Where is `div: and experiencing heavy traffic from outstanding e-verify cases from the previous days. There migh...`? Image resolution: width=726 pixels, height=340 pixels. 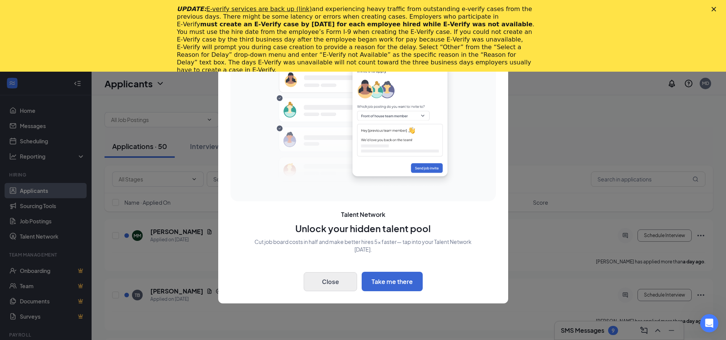
div: and experiencing heavy traffic from outstanding e-verify cases from the previous days. There migh... is located at coordinates (357, 40).